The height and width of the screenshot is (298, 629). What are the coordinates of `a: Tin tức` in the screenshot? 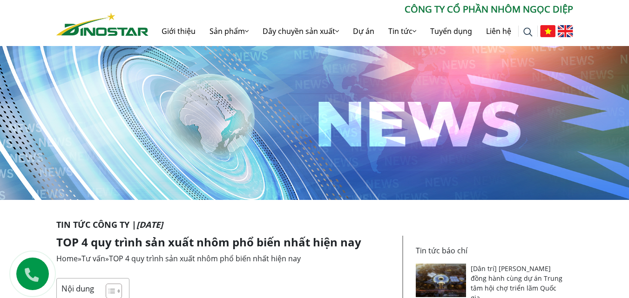 It's located at (402, 31).